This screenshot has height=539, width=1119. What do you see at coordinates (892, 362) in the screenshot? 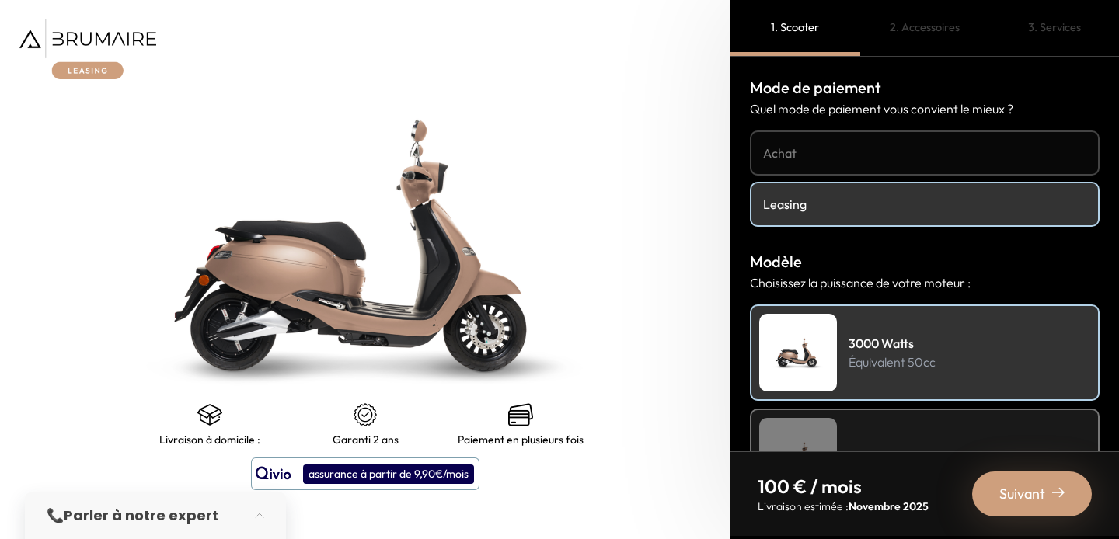
I see `p: Équivalent 50cc` at bounding box center [892, 362].